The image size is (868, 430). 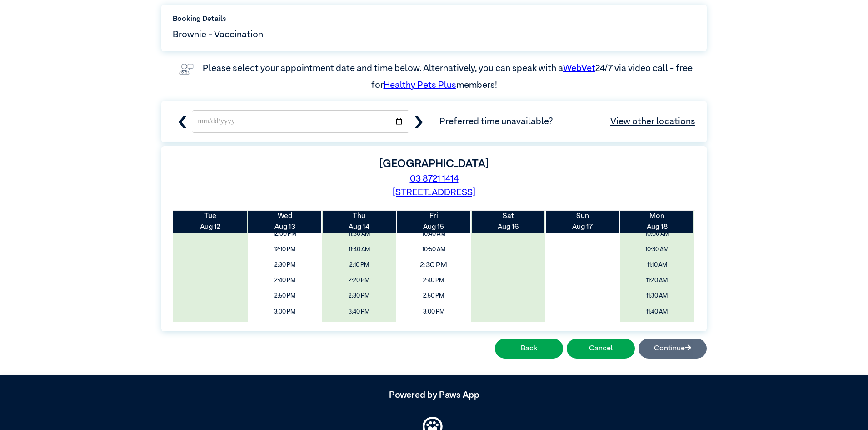 What do you see at coordinates (657, 327) in the screenshot?
I see `span: 11:50 AM` at bounding box center [657, 327].